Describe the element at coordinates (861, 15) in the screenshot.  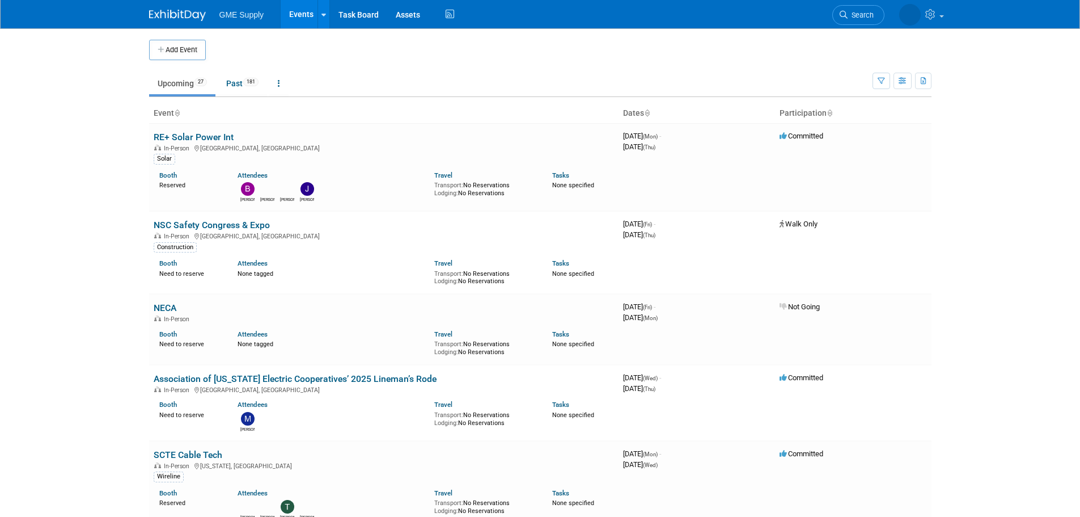
I see `span: Search` at that location.